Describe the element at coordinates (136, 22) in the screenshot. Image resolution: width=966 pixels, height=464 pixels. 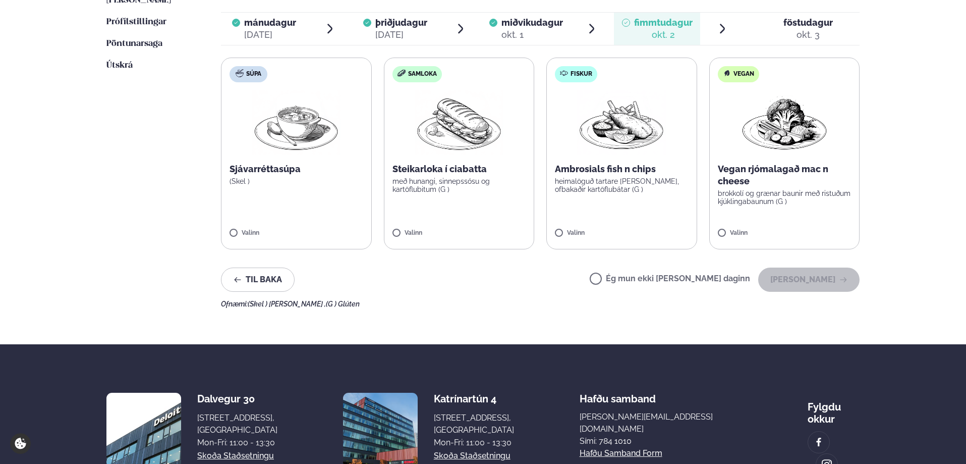
I see `a: Prófílstillingar` at that location.